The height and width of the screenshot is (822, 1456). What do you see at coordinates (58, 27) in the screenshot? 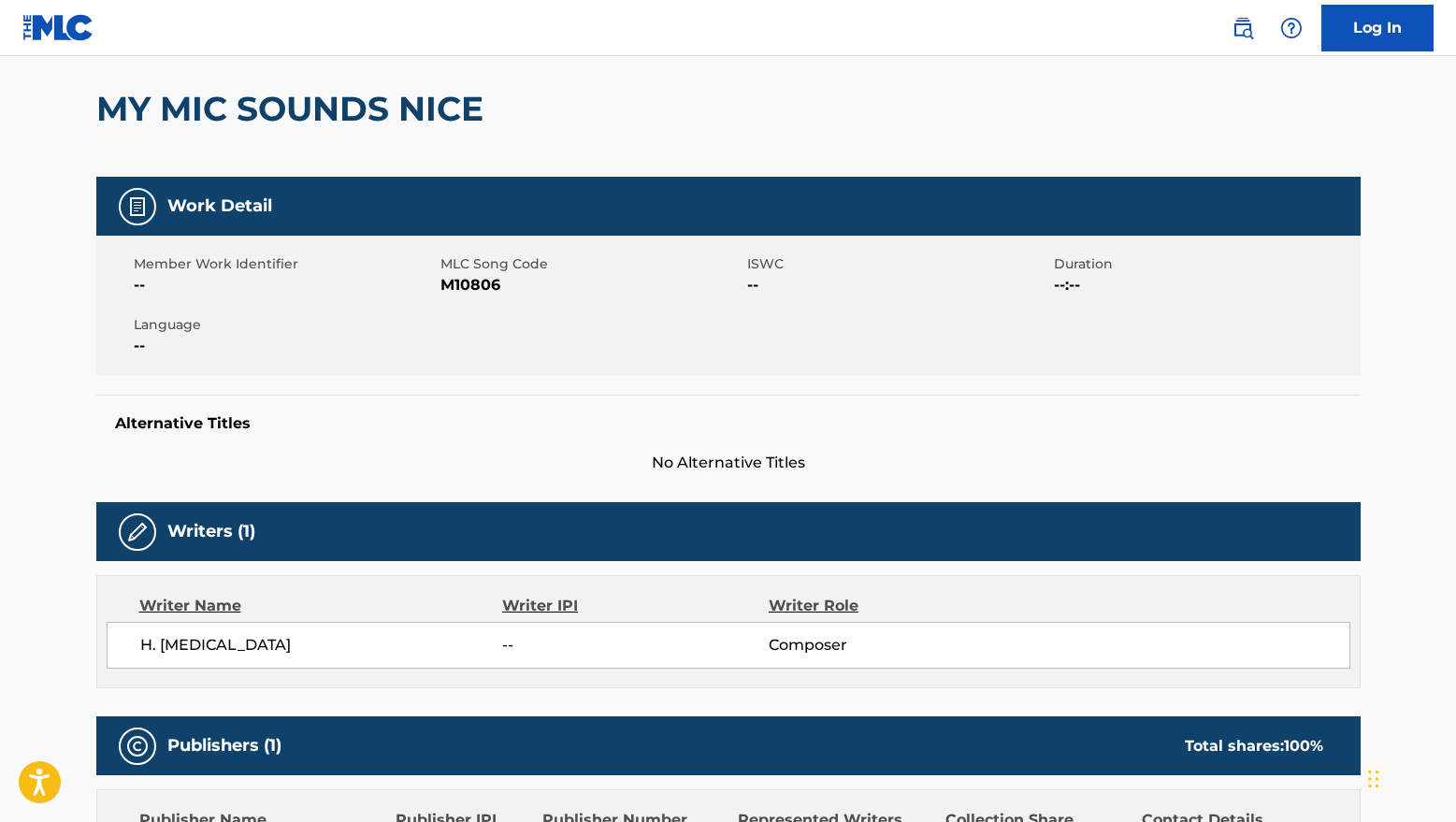
I see `img: MLC Logo` at bounding box center [58, 27].